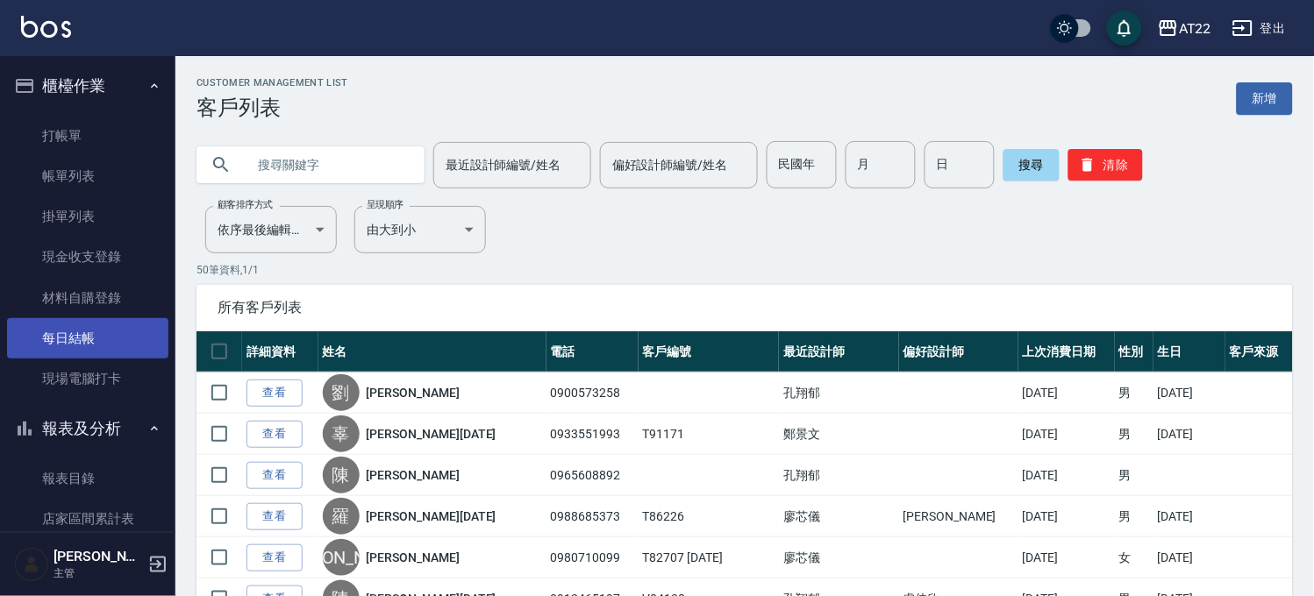 The height and width of the screenshot is (596, 1314). I want to click on label: 顧客排序方式, so click(245, 204).